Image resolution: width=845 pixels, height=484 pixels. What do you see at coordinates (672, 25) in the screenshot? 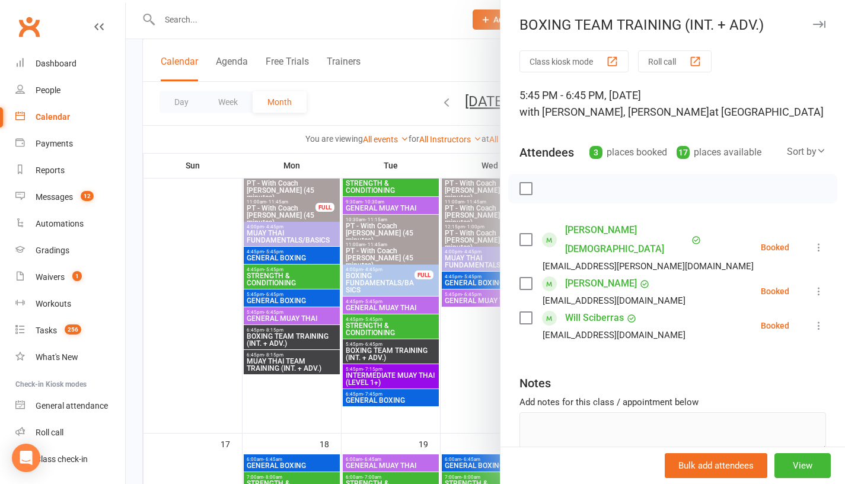
I see `div: BOXING TEAM TRAINING (INT. + ADV.)` at bounding box center [672, 25].